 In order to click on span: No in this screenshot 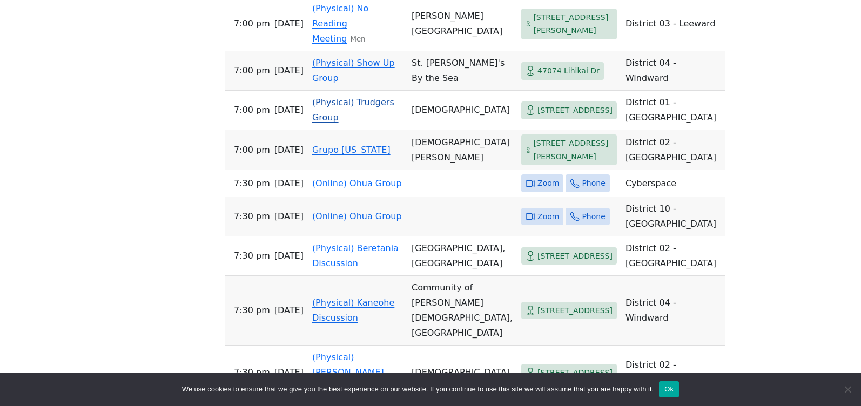, I will do `click(847, 389)`.